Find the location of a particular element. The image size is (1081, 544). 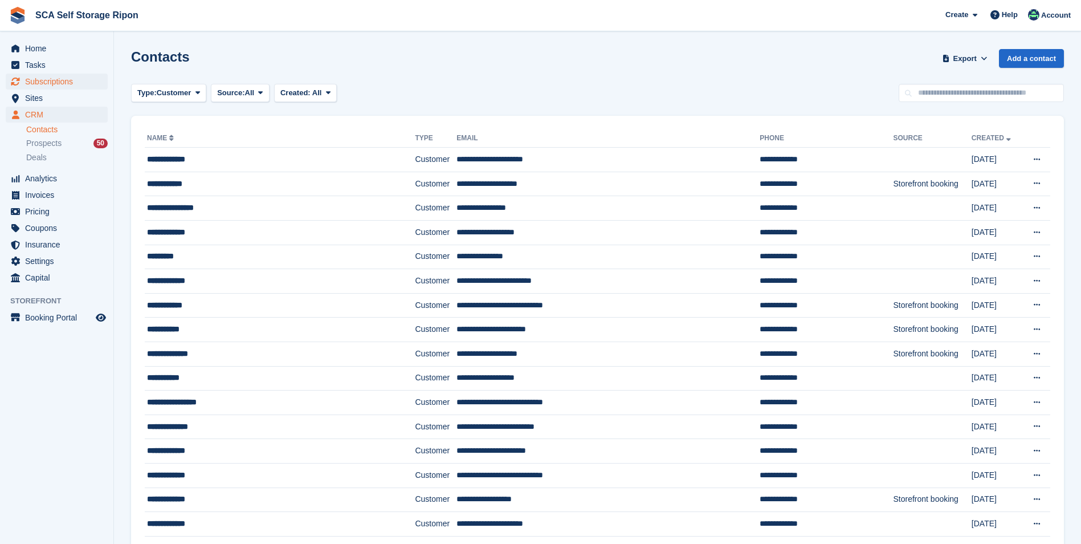

span: Prospects is located at coordinates (44, 143).